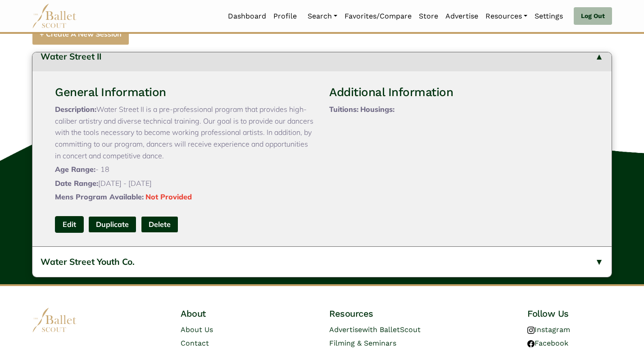 This screenshot has height=351, width=644. I want to click on span: Date Range:, so click(77, 183).